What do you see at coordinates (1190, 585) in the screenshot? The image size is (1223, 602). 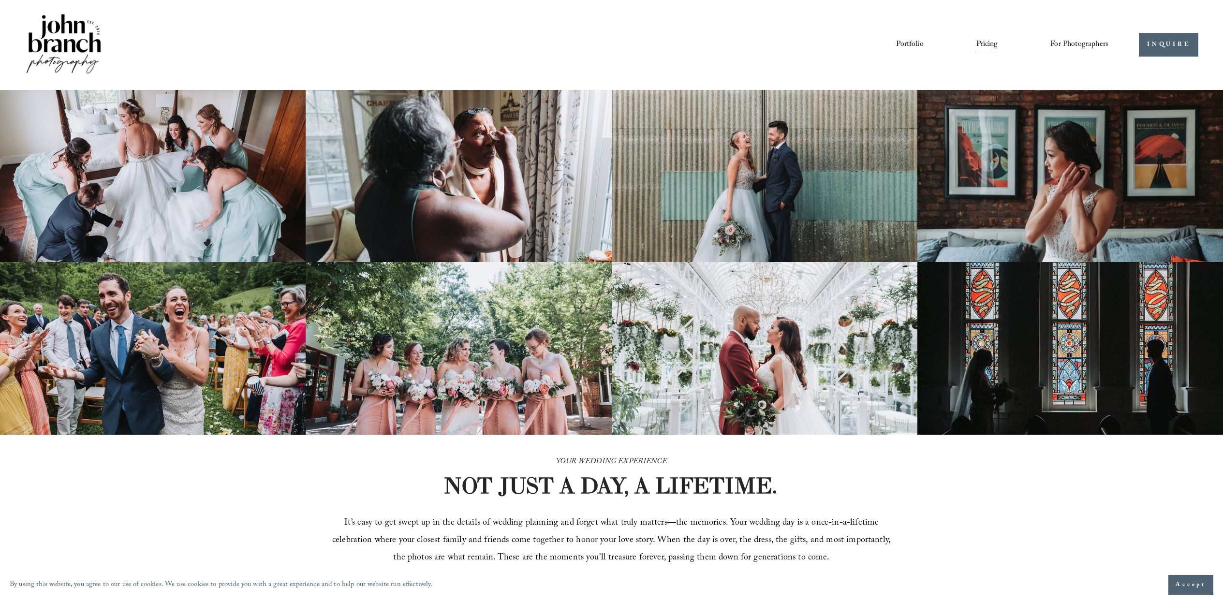 I see `button: Accept` at bounding box center [1190, 585].